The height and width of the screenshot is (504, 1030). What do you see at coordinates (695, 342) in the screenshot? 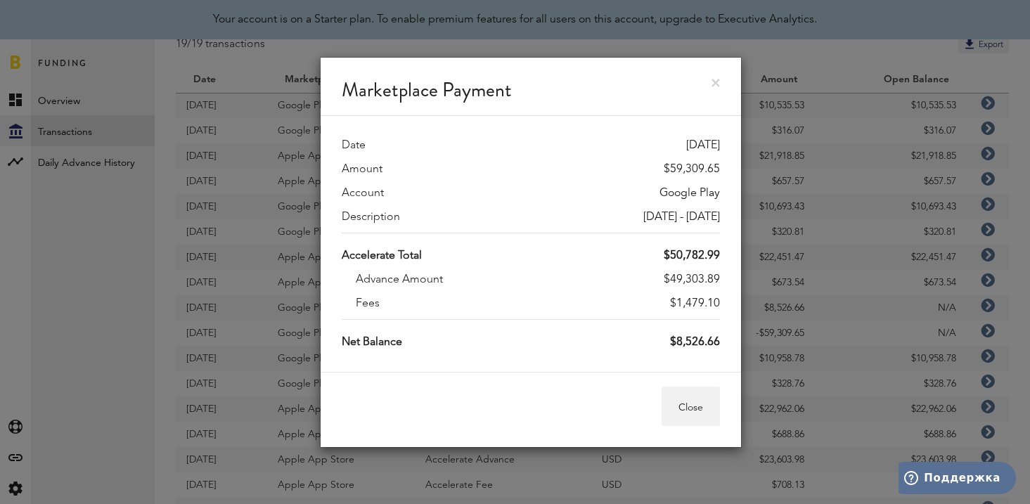
I see `div: $8,526.66` at bounding box center [695, 342].